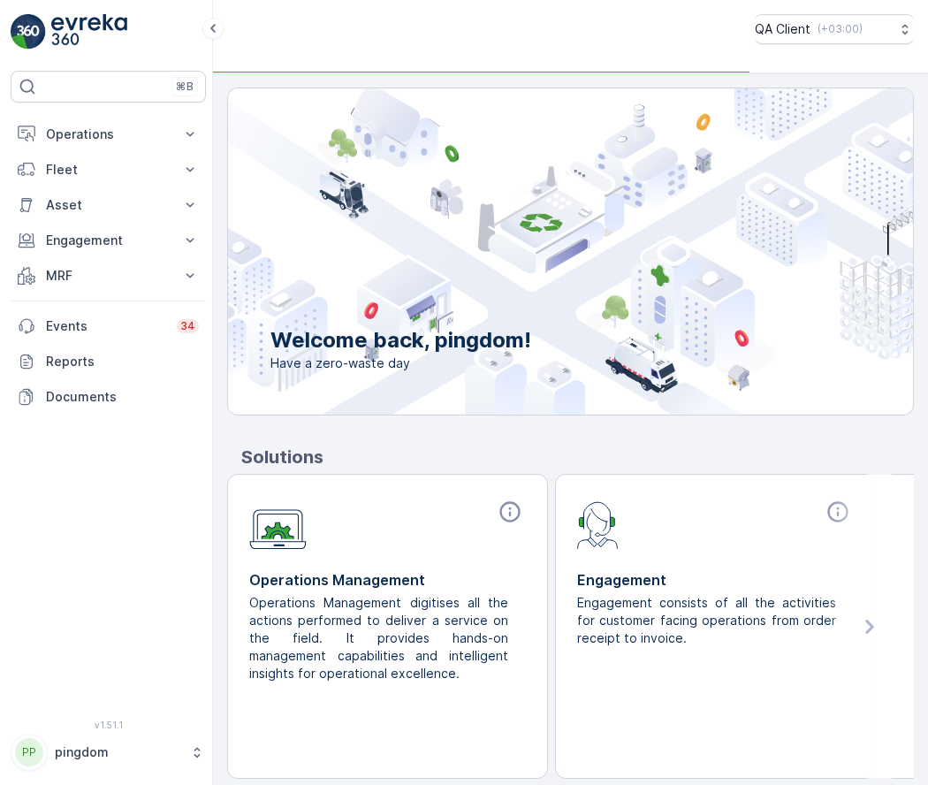 Image resolution: width=928 pixels, height=785 pixels. Describe the element at coordinates (89, 32) in the screenshot. I see `img: logo_light-DOdMpM7g.png` at that location.